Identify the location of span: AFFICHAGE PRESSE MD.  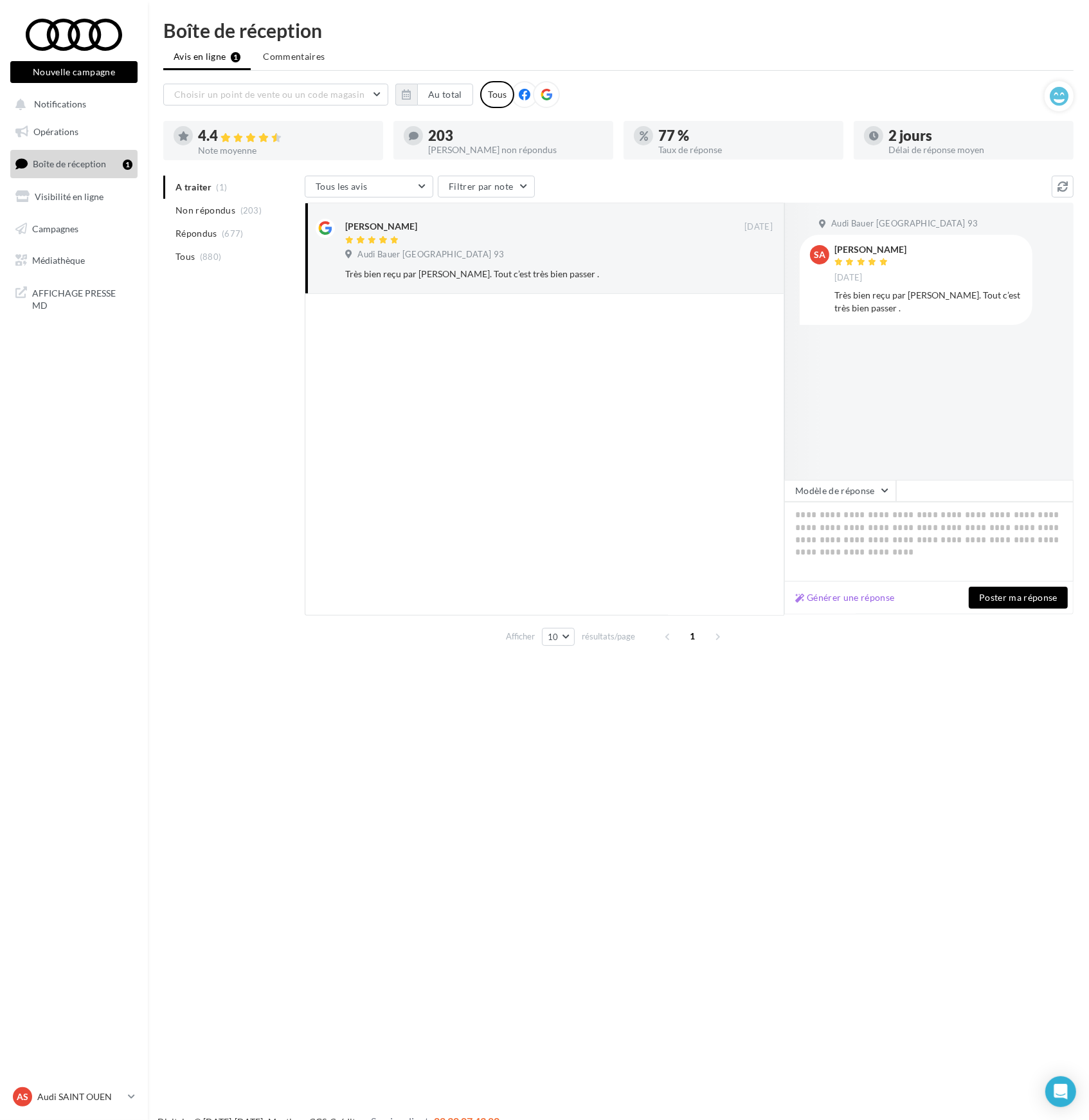
(82, 298).